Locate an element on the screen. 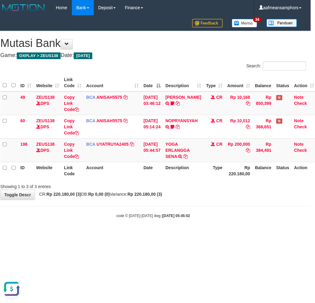  a: Copy UYATRUYA2405 to clipboard is located at coordinates (132, 144).